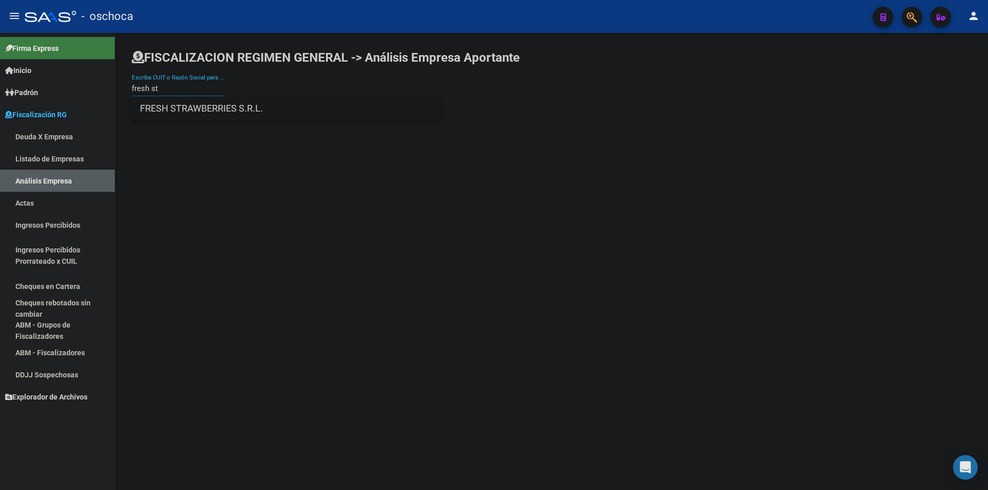 This screenshot has height=490, width=988. I want to click on span: - oschoca, so click(107, 16).